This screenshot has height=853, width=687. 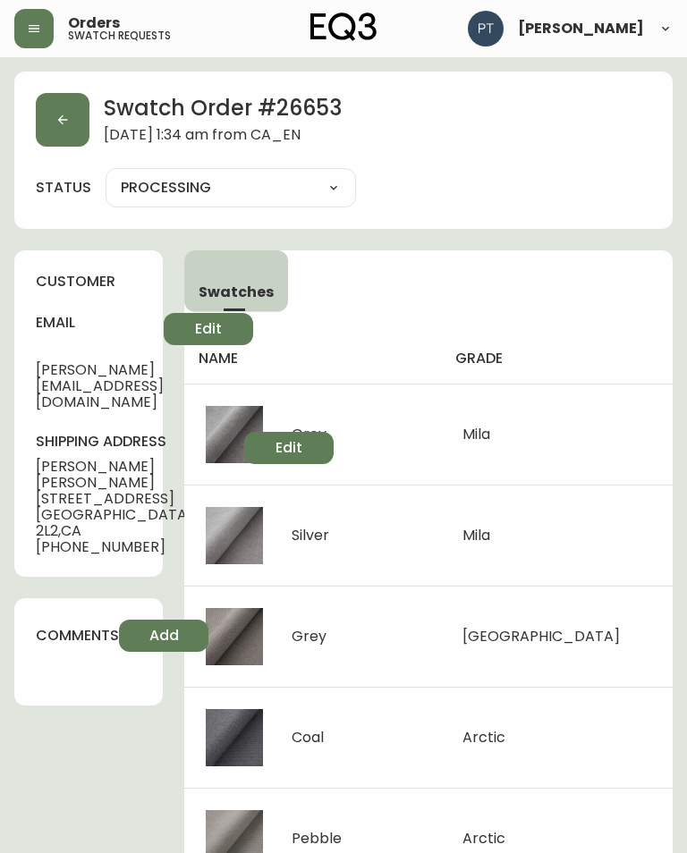 What do you see at coordinates (312, 359) in the screenshot?
I see `h4: name` at bounding box center [312, 359].